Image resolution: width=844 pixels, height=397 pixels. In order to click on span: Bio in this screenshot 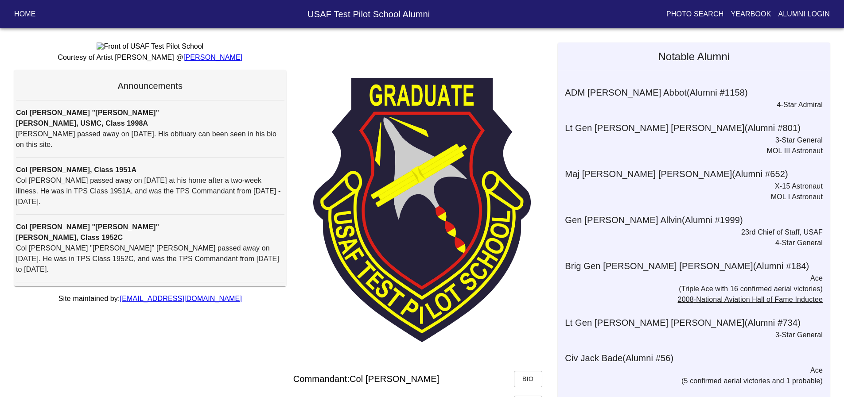, I will do `click(528, 379)`.